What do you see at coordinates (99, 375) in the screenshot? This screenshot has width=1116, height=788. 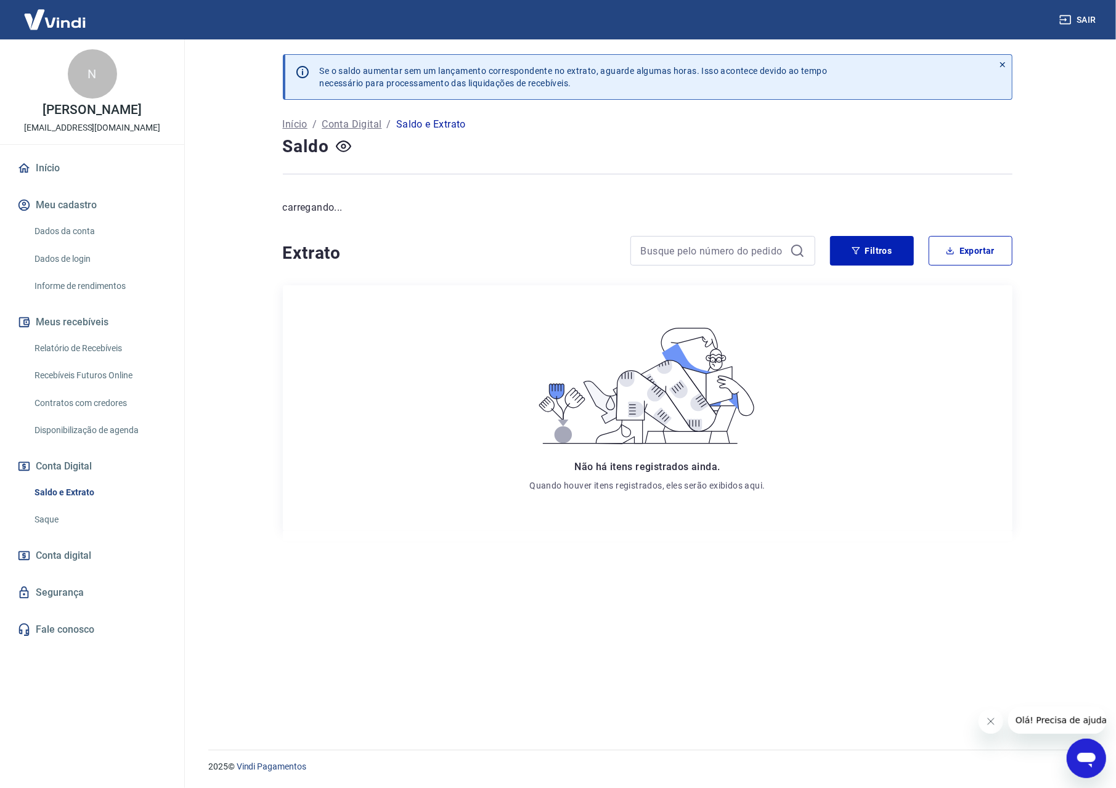 I see `a: Recebíveis Futuros Online` at bounding box center [99, 375].